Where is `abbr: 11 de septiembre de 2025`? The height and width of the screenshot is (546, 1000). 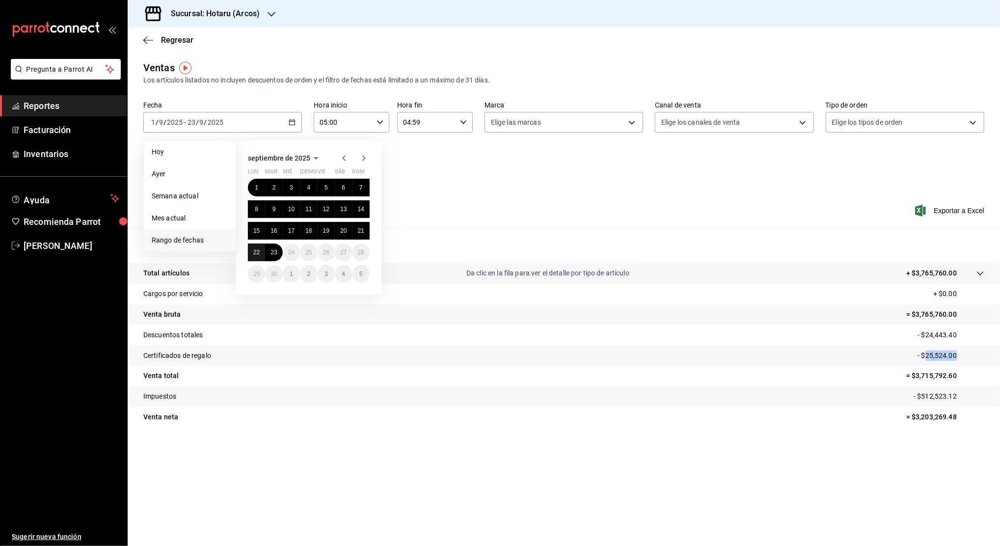 abbr: 11 de septiembre de 2025 is located at coordinates (308, 209).